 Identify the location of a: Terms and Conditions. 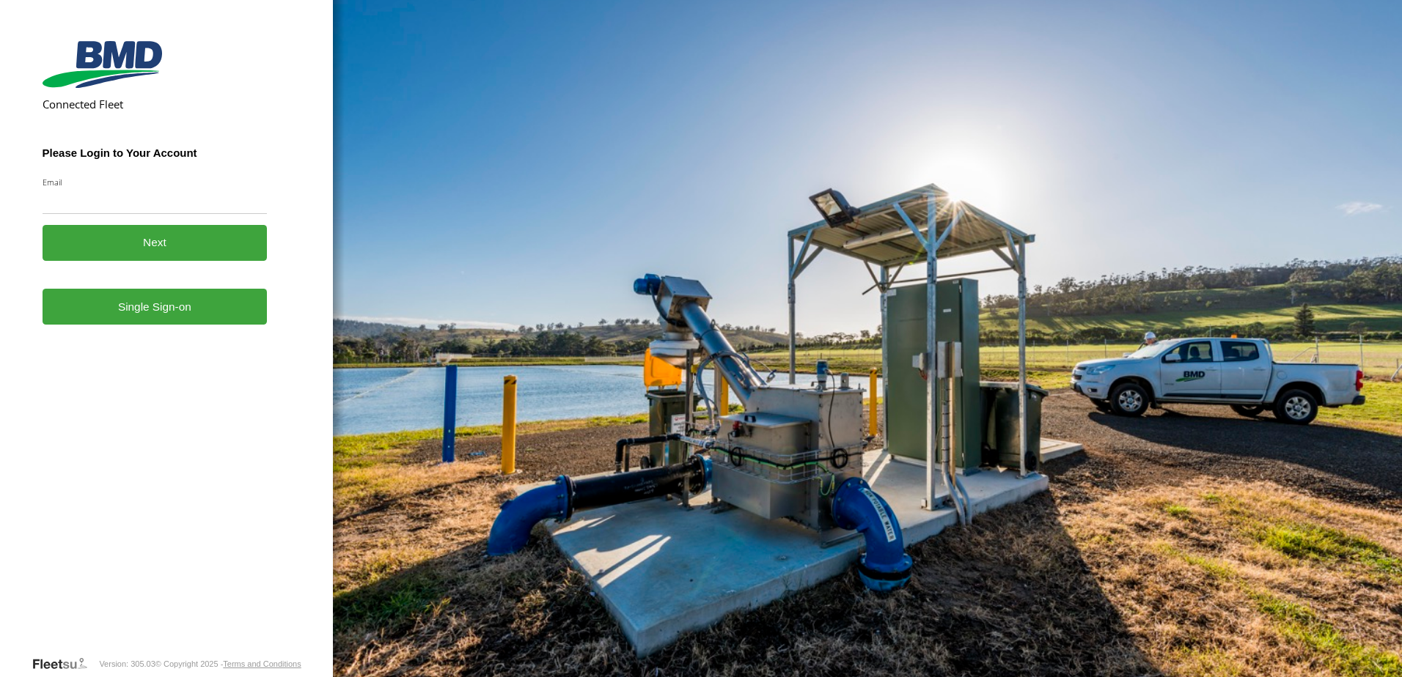
(262, 664).